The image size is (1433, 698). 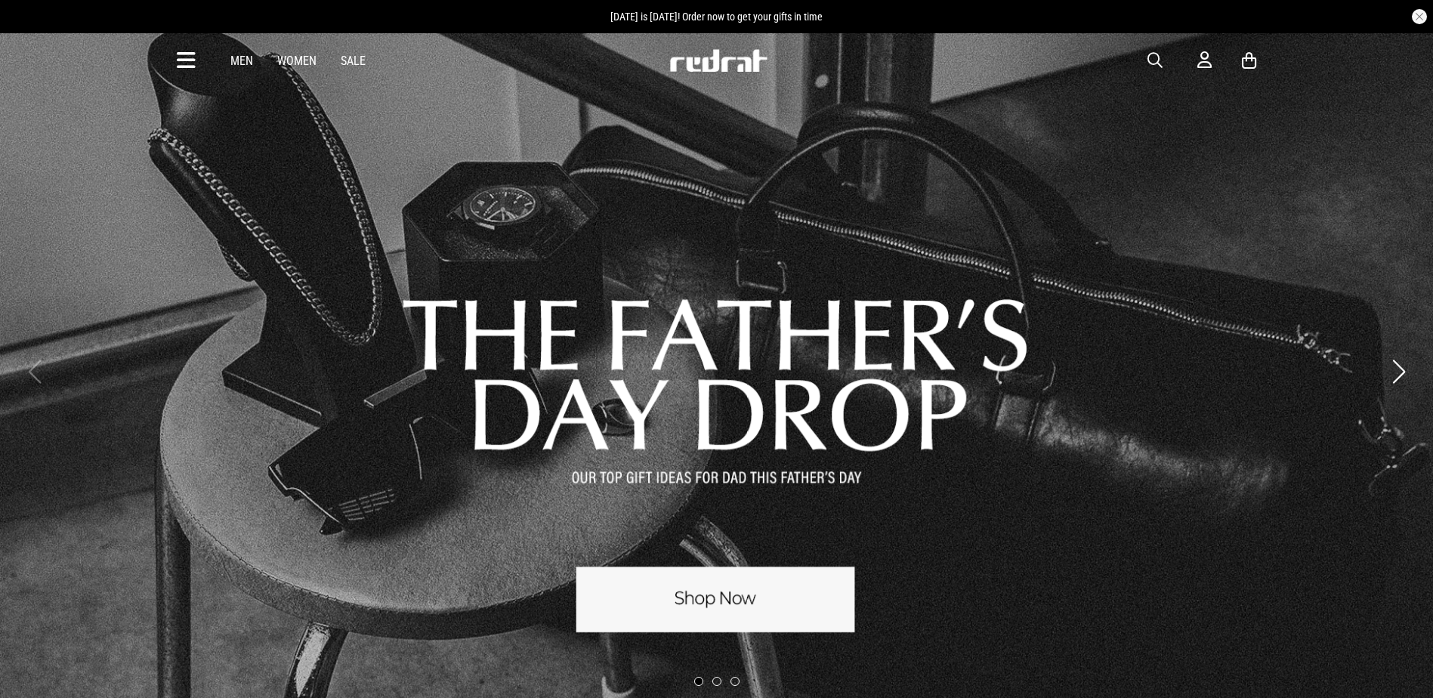 I want to click on button: Next slide, so click(x=1398, y=372).